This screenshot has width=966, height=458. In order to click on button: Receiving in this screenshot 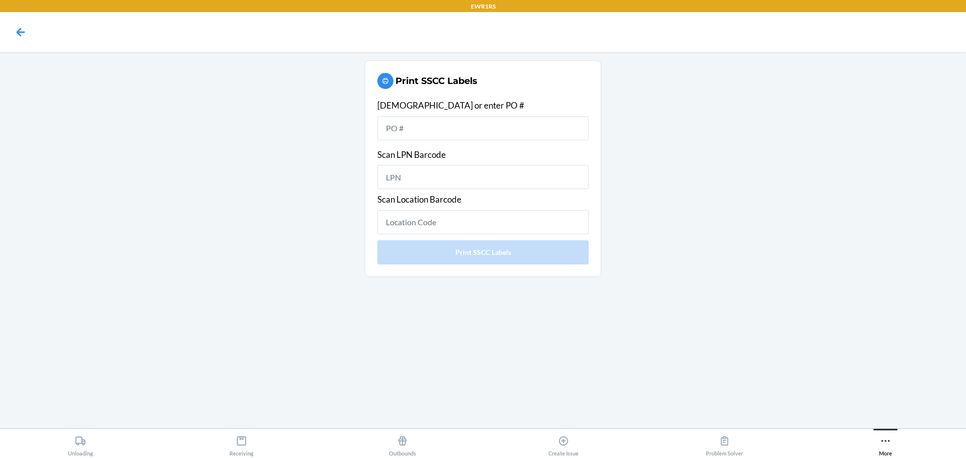, I will do `click(241, 443)`.